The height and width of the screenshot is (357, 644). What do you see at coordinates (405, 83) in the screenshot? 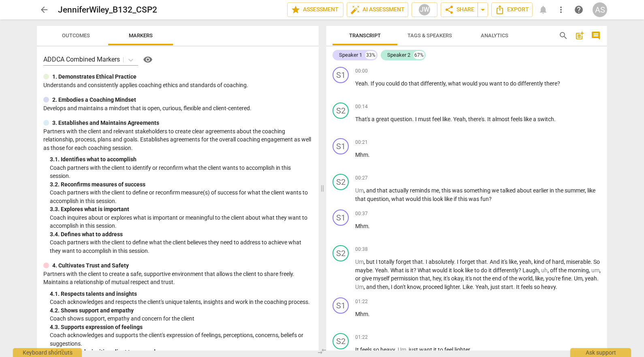
I see `span: do` at bounding box center [405, 83].